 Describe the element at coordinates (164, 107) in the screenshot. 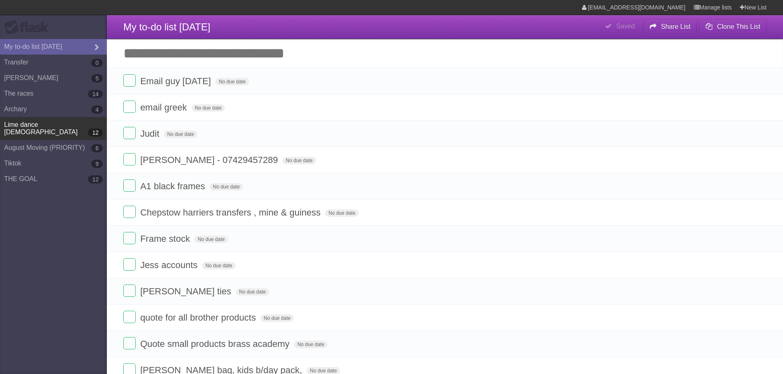

I see `span: email greek` at that location.